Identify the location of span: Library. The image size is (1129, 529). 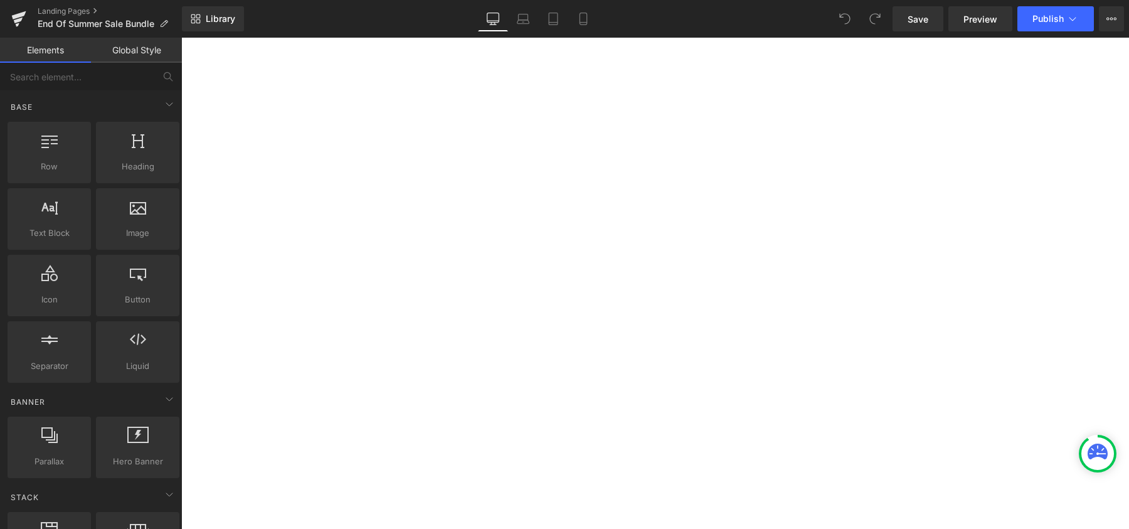
(220, 19).